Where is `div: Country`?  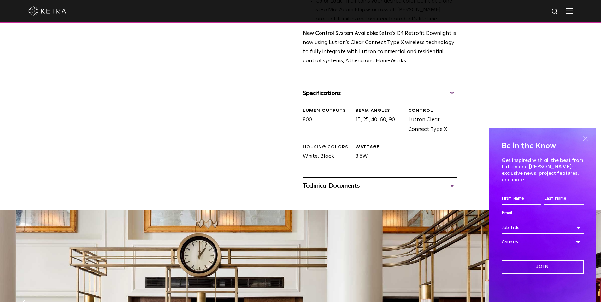 div: Country is located at coordinates (542, 242).